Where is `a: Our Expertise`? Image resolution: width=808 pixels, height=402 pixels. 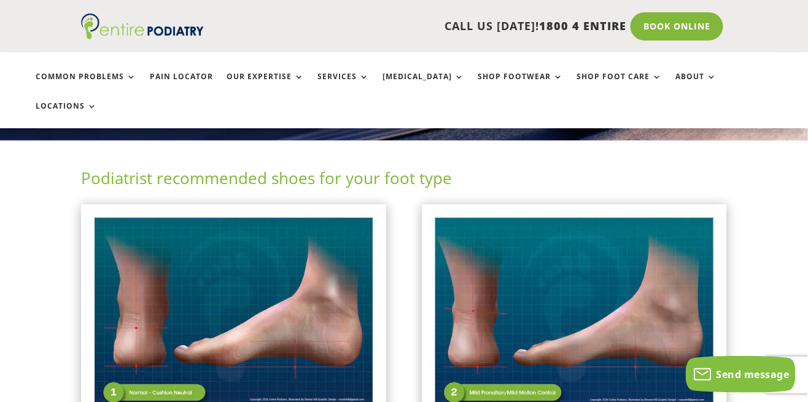 a: Our Expertise is located at coordinates (266, 85).